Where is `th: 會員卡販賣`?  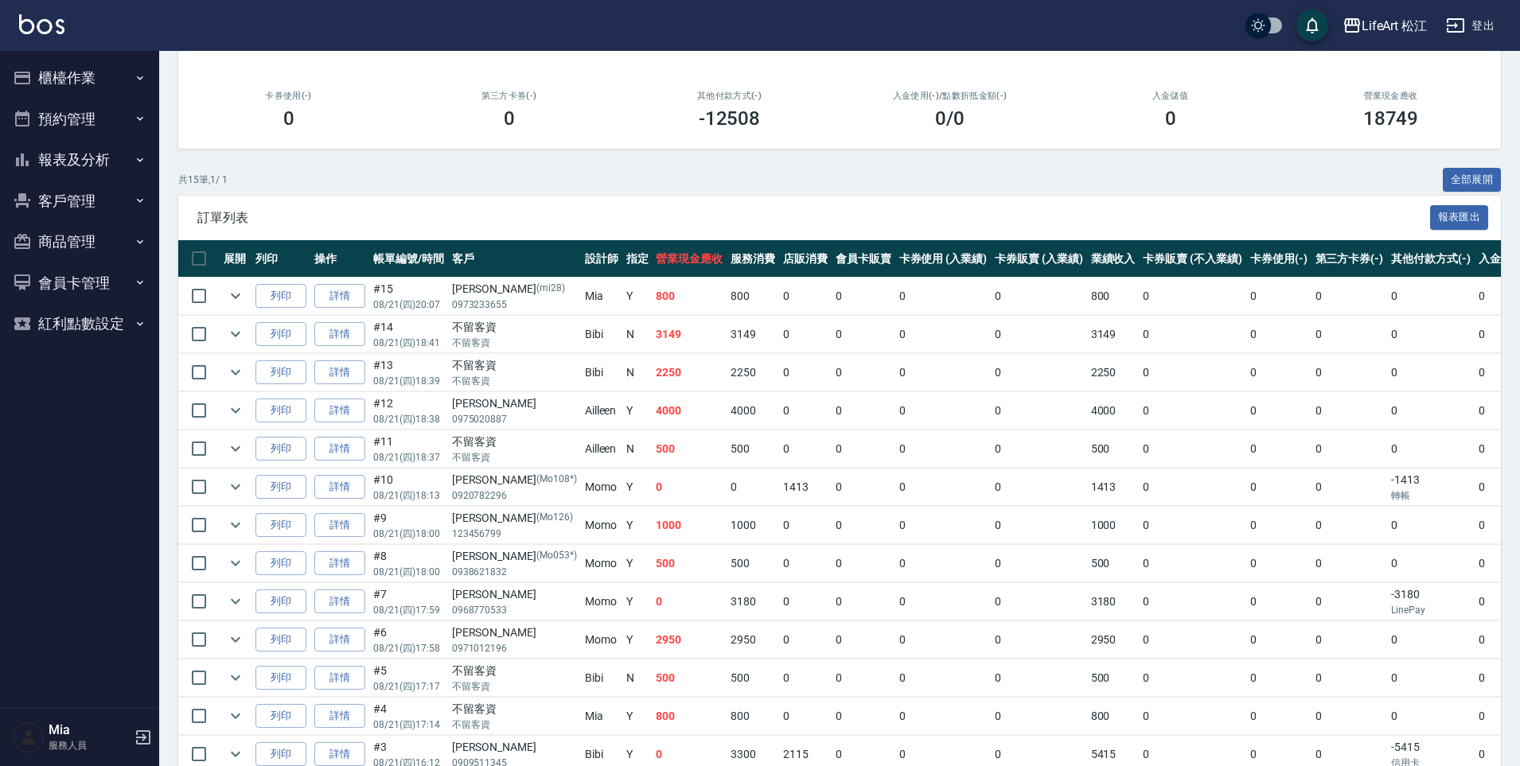 th: 會員卡販賣 is located at coordinates (863, 259).